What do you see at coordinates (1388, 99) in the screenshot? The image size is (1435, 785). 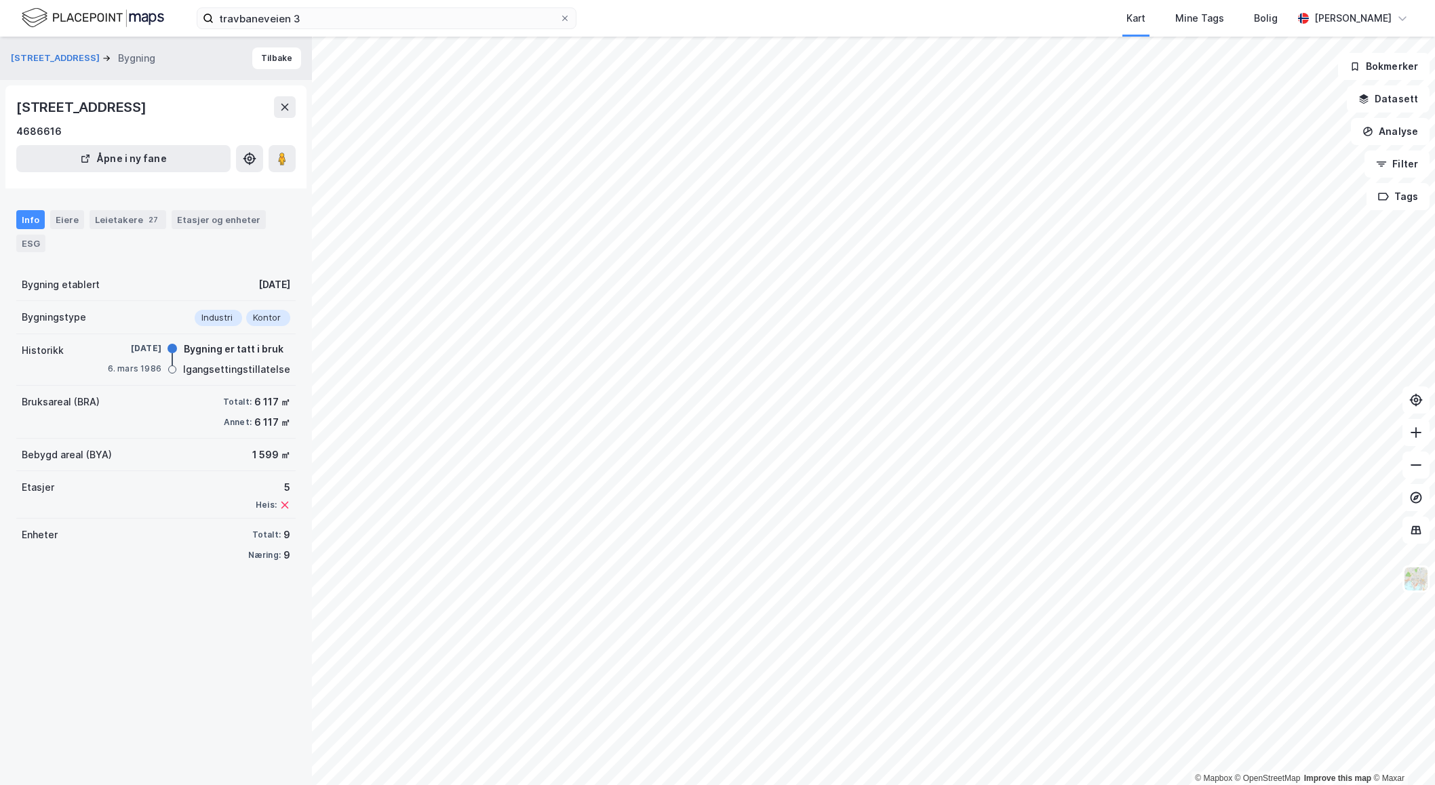 I see `button: Datasett` at bounding box center [1388, 99].